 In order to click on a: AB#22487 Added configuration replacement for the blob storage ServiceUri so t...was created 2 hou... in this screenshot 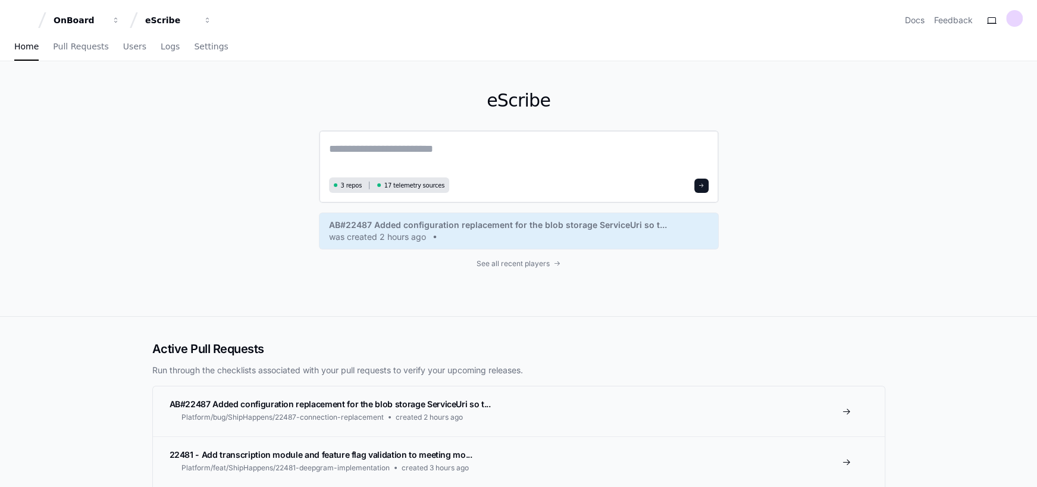, I will do `click(519, 231)`.